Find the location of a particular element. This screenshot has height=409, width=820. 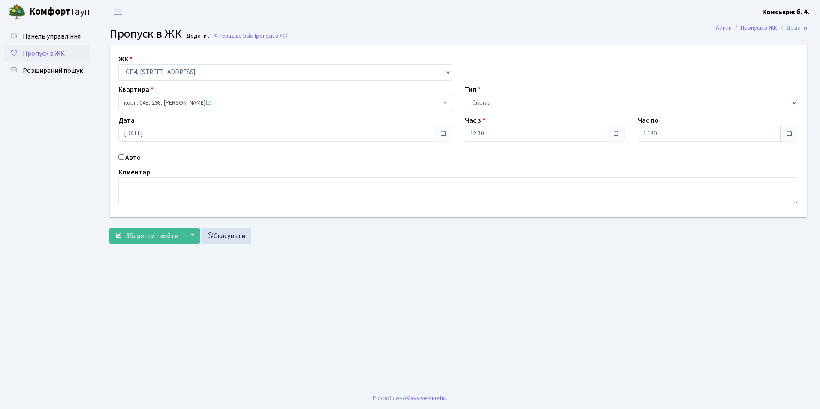

label: Коментар is located at coordinates (134, 172).